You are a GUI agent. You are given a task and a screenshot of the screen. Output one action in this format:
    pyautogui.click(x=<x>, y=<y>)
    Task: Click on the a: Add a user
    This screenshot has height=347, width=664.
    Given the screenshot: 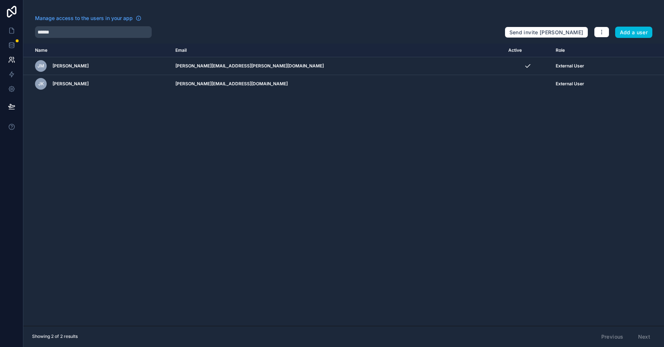 What is the action you would take?
    pyautogui.click(x=633, y=32)
    